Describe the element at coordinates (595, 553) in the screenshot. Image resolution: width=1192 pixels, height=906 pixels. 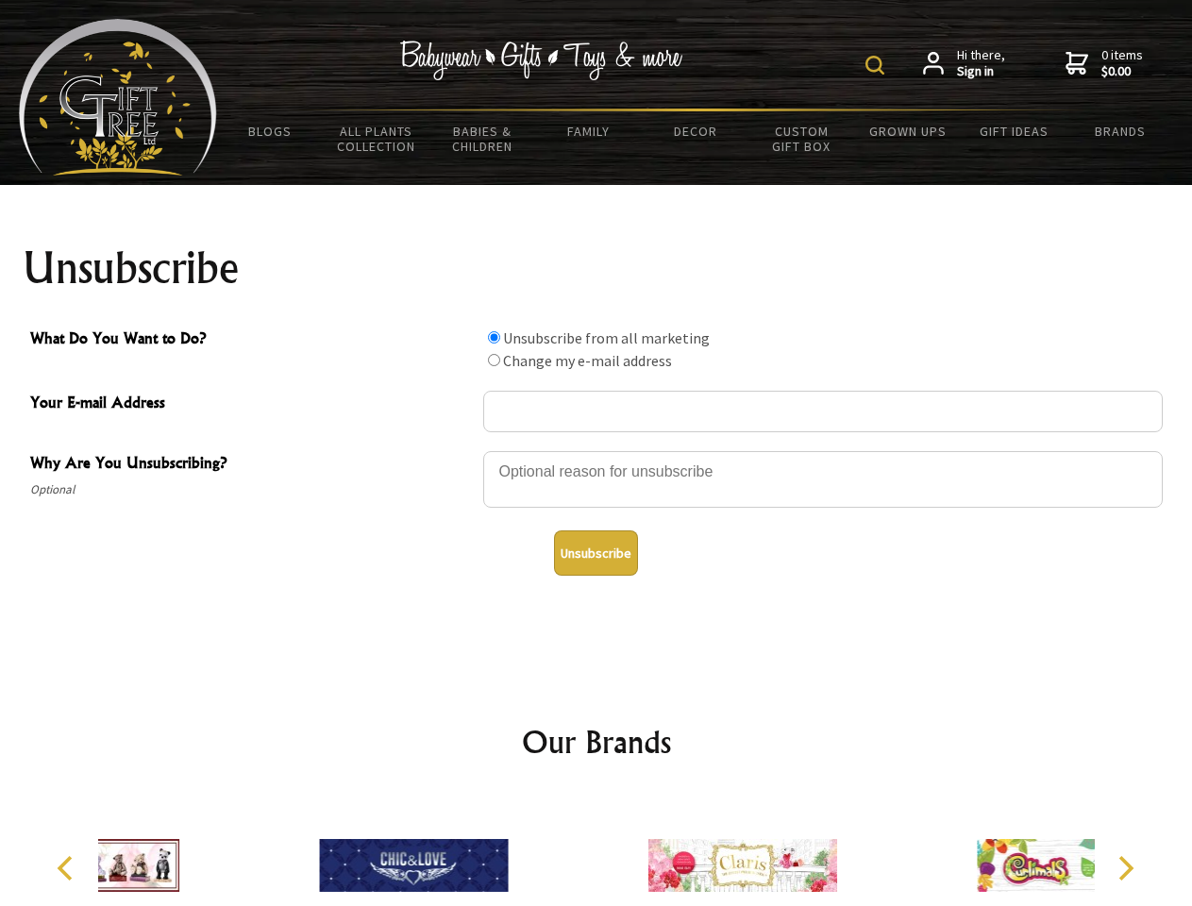
I see `button: Unsubscribe` at that location.